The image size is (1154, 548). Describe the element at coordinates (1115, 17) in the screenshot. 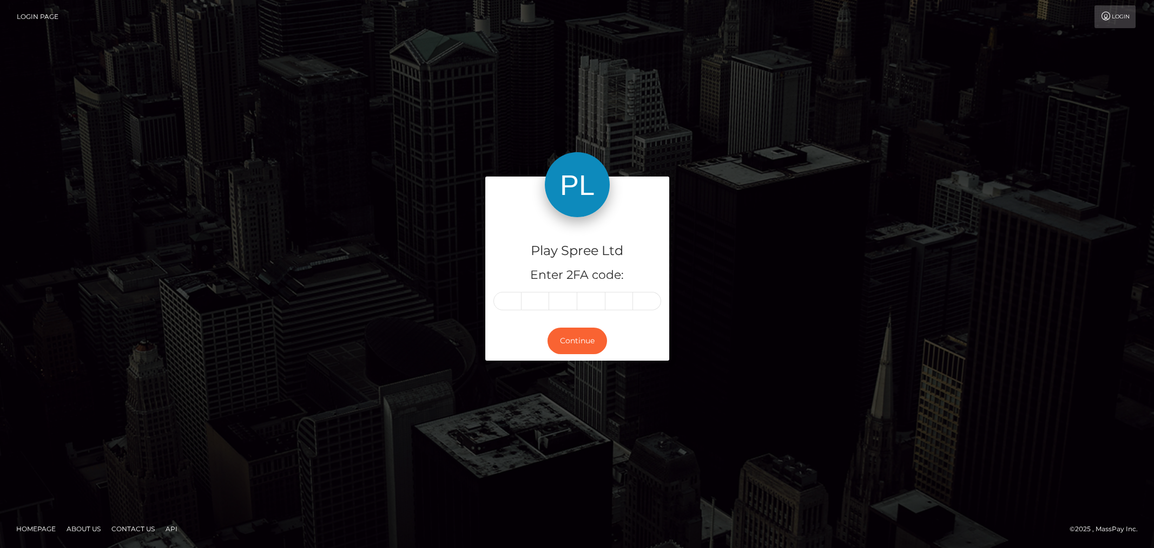

I see `a: Login` at that location.